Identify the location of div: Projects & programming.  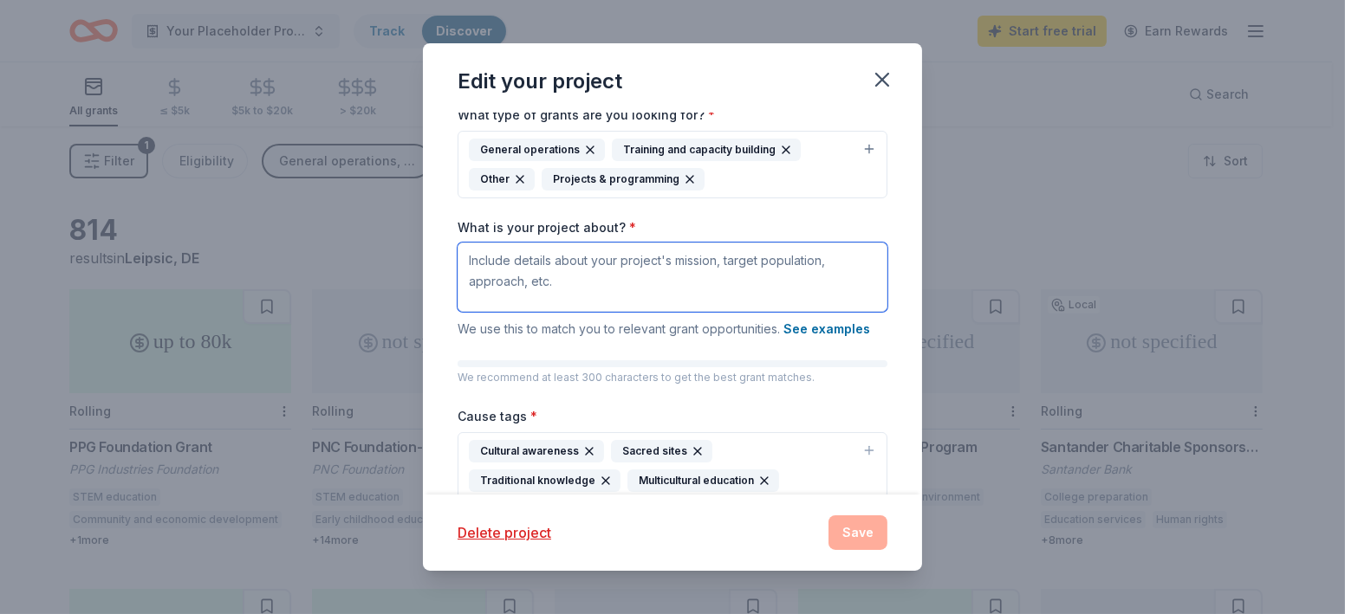
(623, 179).